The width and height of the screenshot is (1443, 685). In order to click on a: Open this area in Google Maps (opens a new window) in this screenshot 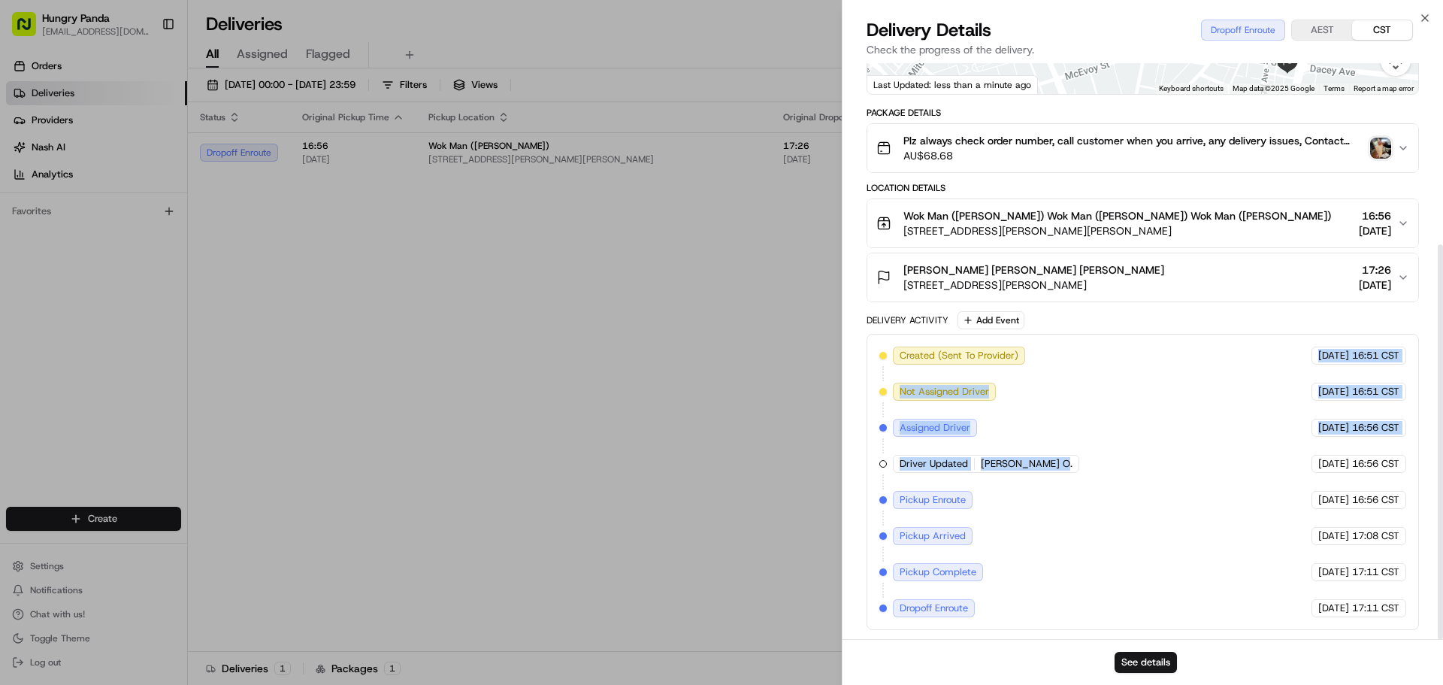, I will do `click(896, 84)`.